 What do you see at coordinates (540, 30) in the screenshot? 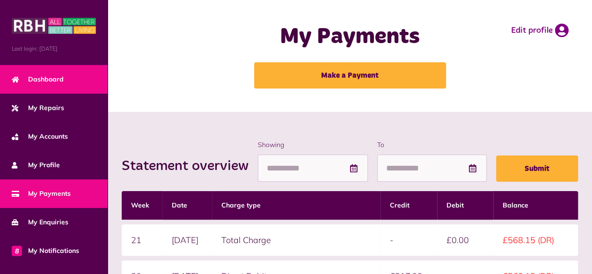
I see `a: Edit profile` at bounding box center [540, 30].